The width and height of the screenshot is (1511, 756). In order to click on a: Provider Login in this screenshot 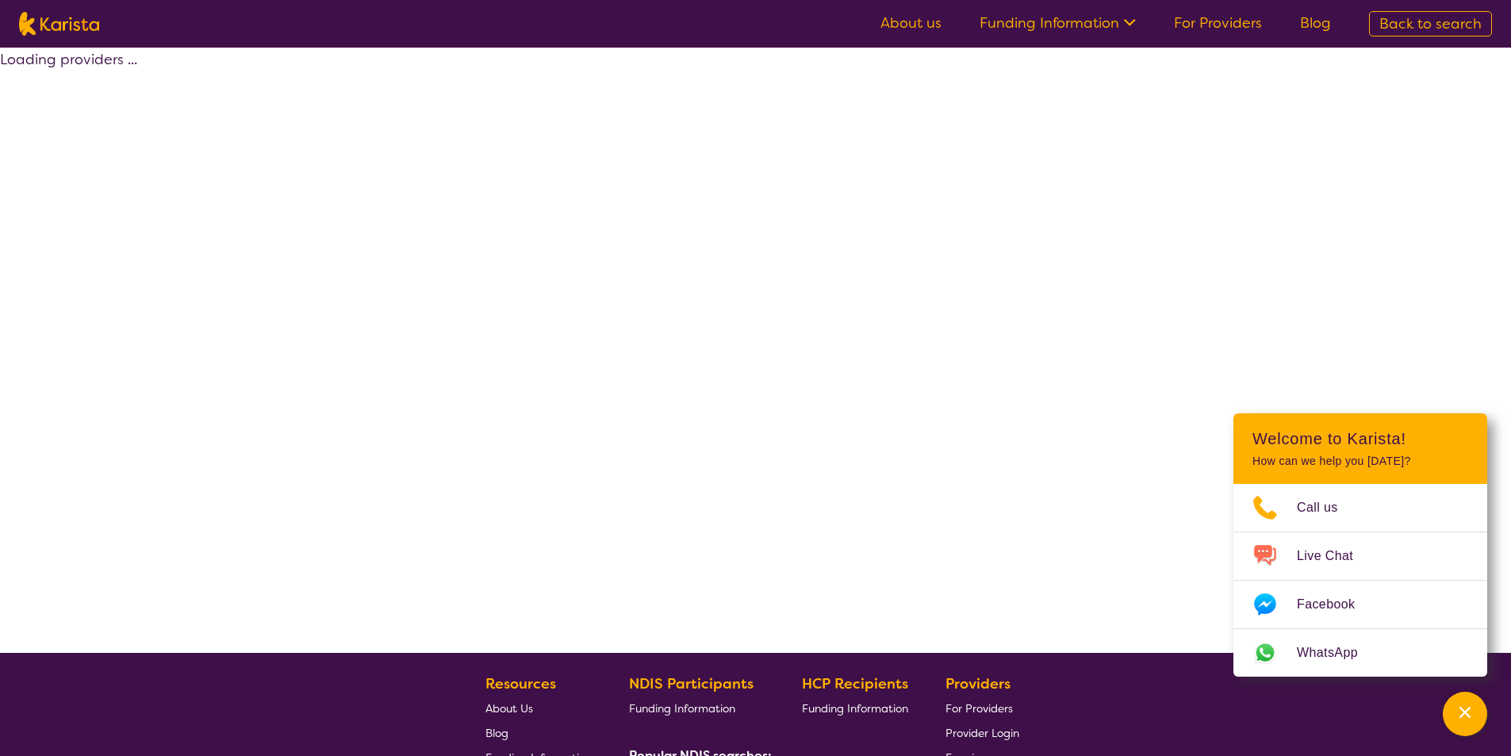, I will do `click(982, 732)`.